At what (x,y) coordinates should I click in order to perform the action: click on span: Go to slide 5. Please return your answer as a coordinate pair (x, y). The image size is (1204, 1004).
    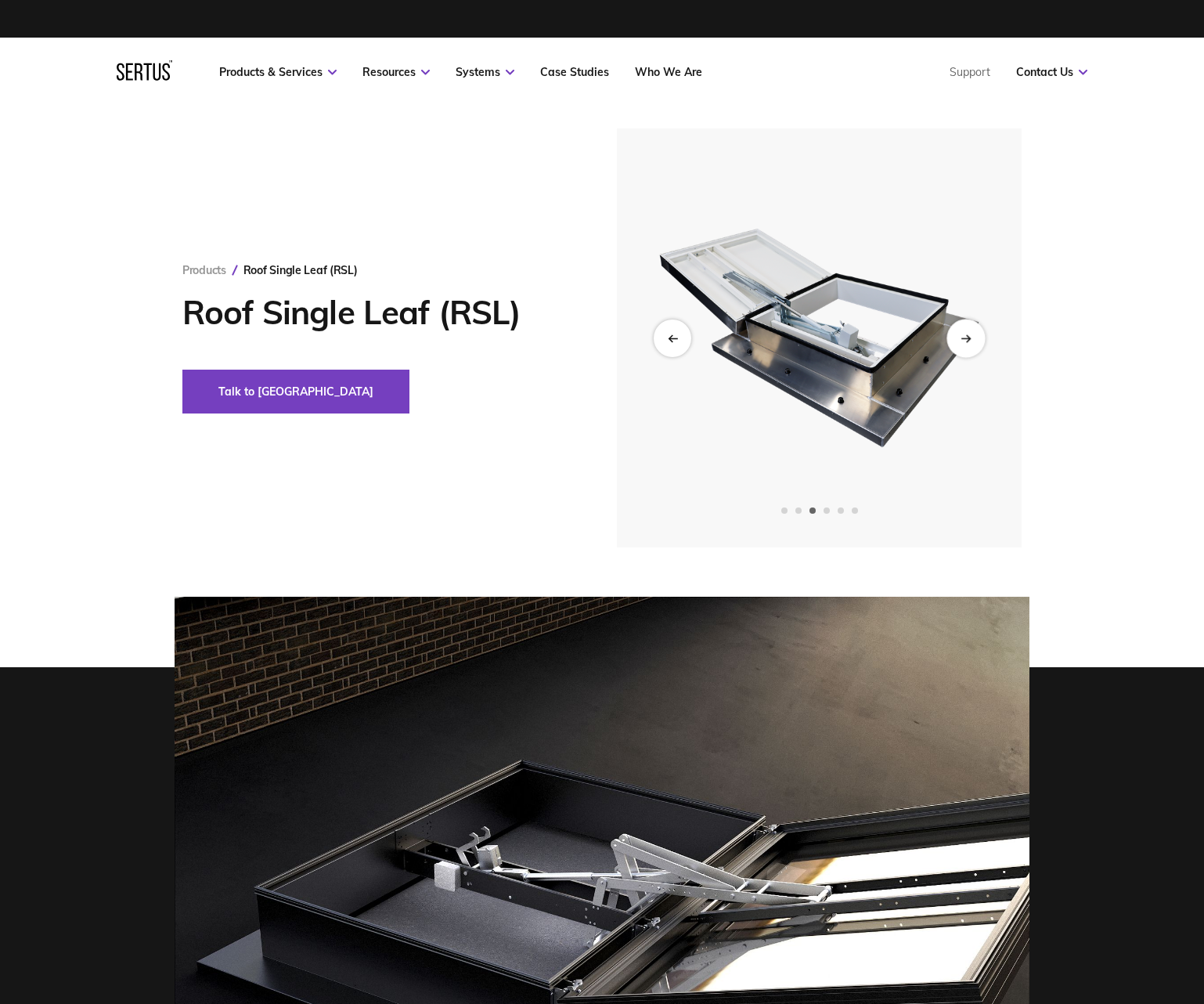
    Looking at the image, I should click on (841, 510).